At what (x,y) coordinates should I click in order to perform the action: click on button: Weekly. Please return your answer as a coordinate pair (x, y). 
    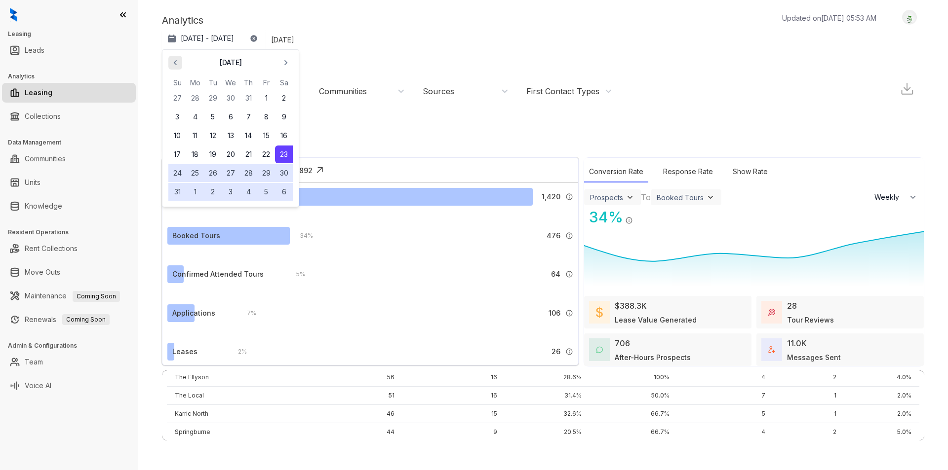
    Looking at the image, I should click on (896, 197).